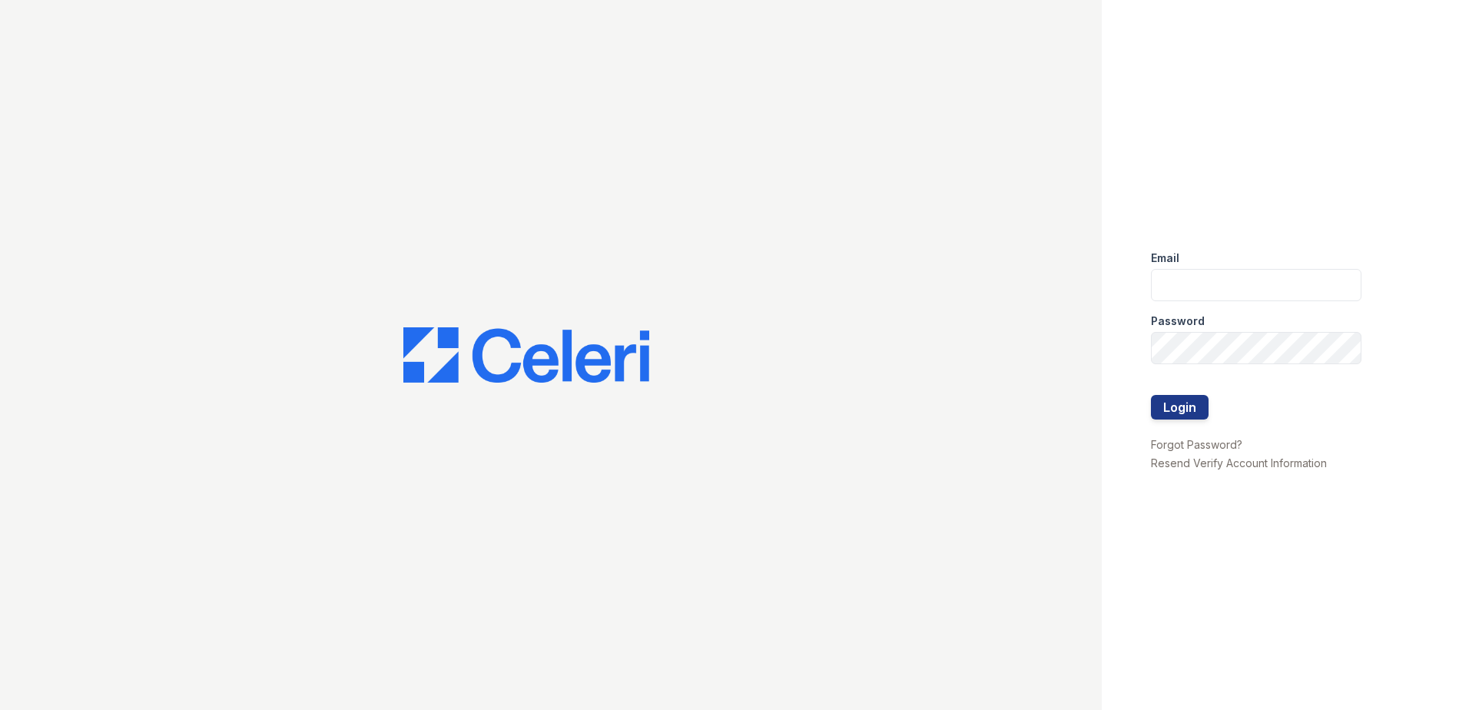  What do you see at coordinates (526, 355) in the screenshot?
I see `img: CE_Logo_Blue-a8612792a0a2168367f1c8372b55b34899dd931a85d93a1a3d3e32e68fde9ad4.png` at bounding box center [526, 355].